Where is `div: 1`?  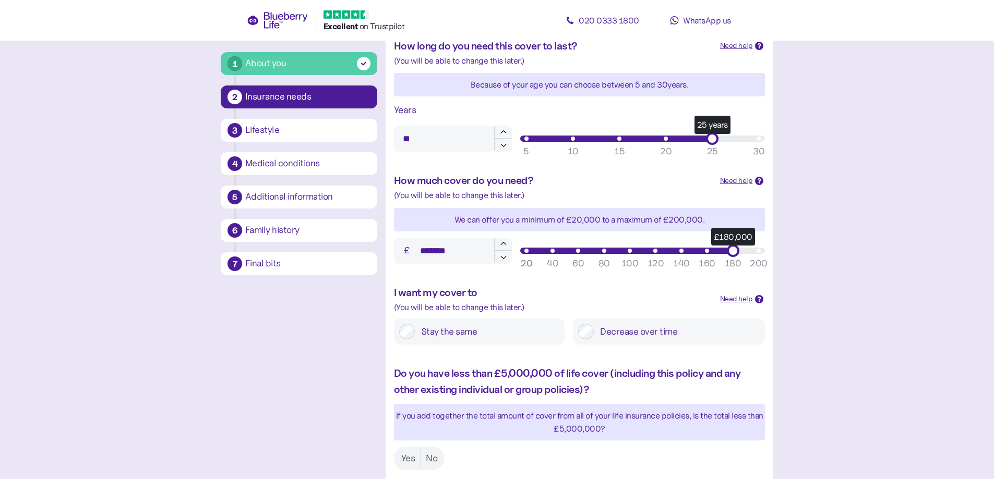
div: 1 is located at coordinates (235, 64).